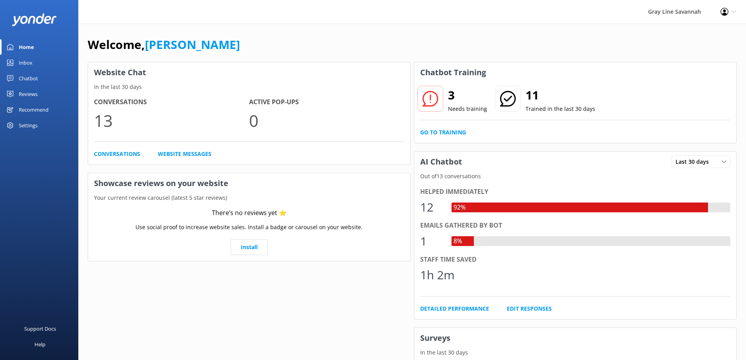 The width and height of the screenshot is (746, 360). What do you see at coordinates (28, 125) in the screenshot?
I see `div: Settings` at bounding box center [28, 125].